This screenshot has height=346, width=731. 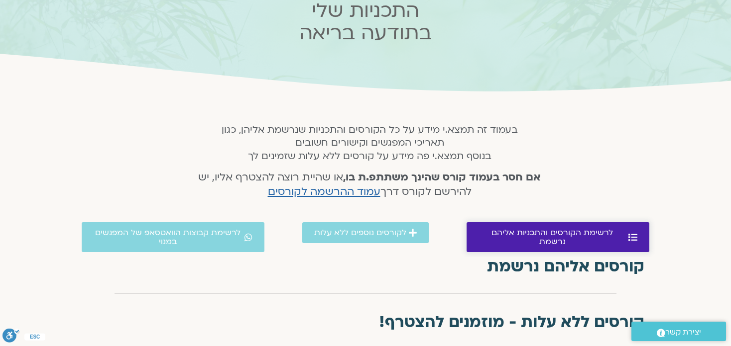 What do you see at coordinates (324, 192) in the screenshot?
I see `span: עמוד ההרשמה לקורסים` at bounding box center [324, 192].